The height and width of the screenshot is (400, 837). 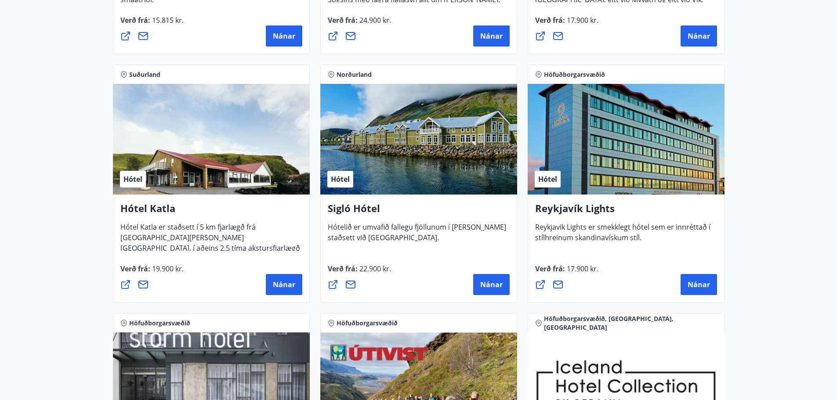 I want to click on span: 22.900 kr., so click(x=374, y=269).